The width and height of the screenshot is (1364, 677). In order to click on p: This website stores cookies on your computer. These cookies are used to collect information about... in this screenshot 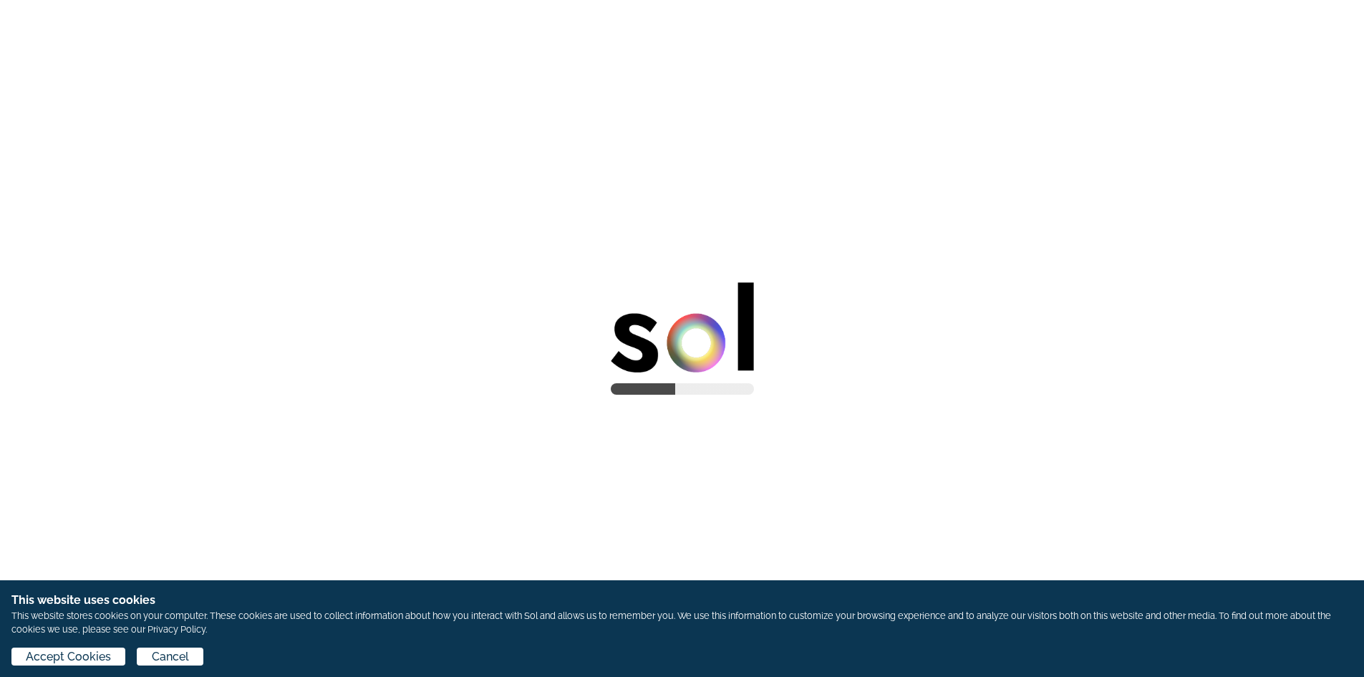, I will do `click(682, 622)`.